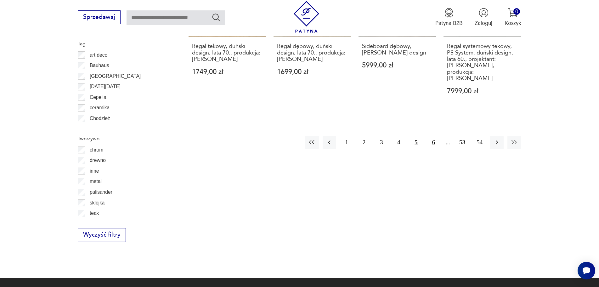 The image size is (599, 287). What do you see at coordinates (517, 11) in the screenshot?
I see `div: 0` at bounding box center [517, 11].